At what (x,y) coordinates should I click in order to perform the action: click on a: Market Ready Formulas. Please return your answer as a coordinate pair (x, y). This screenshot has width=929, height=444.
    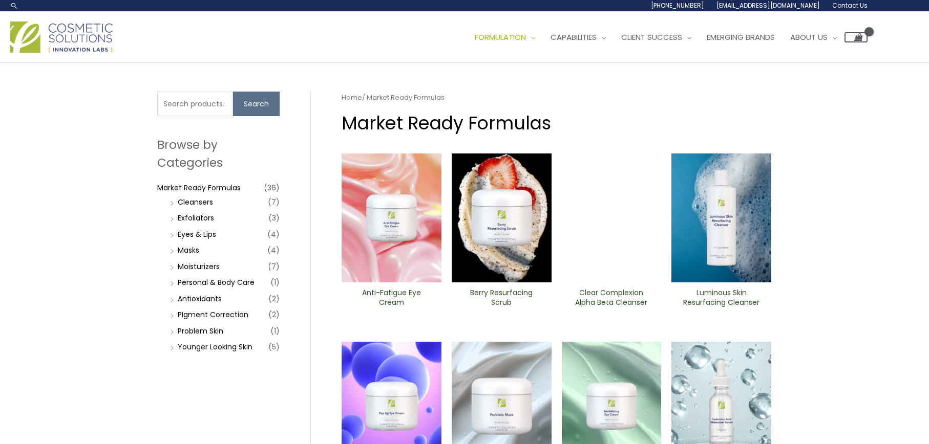
    Looking at the image, I should click on (199, 188).